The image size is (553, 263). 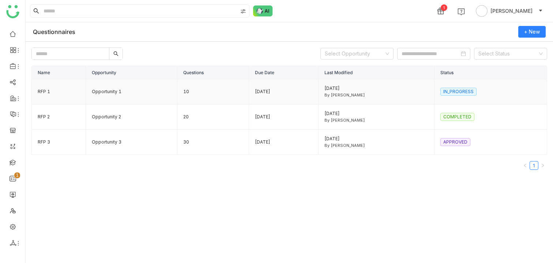 I want to click on th: Last Modified, so click(x=376, y=73).